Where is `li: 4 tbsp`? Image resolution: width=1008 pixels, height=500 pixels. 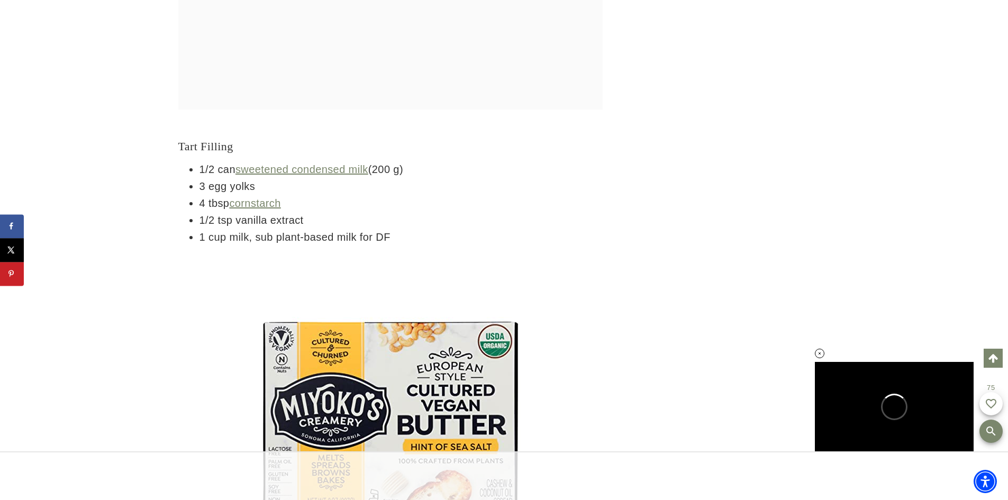
li: 4 tbsp is located at coordinates (401, 203).